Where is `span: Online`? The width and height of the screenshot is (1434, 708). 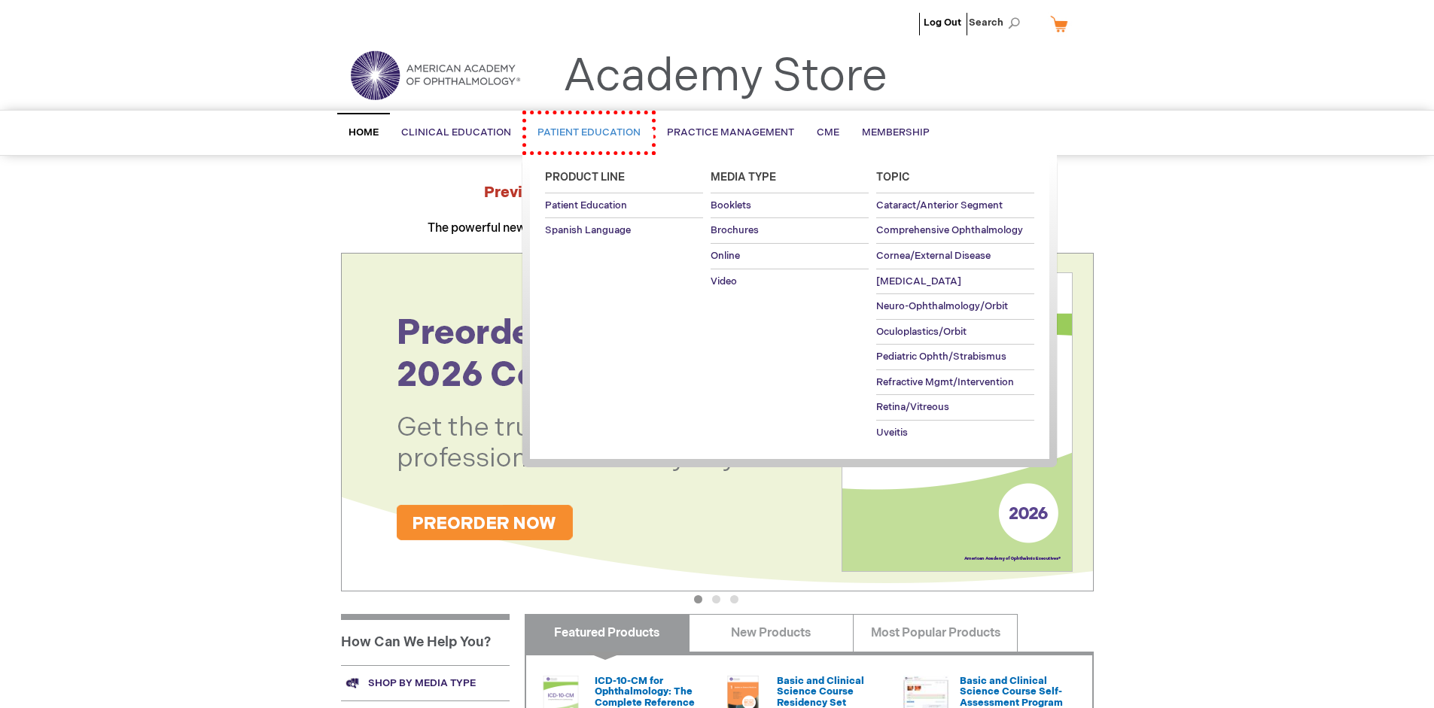
span: Online is located at coordinates (725, 256).